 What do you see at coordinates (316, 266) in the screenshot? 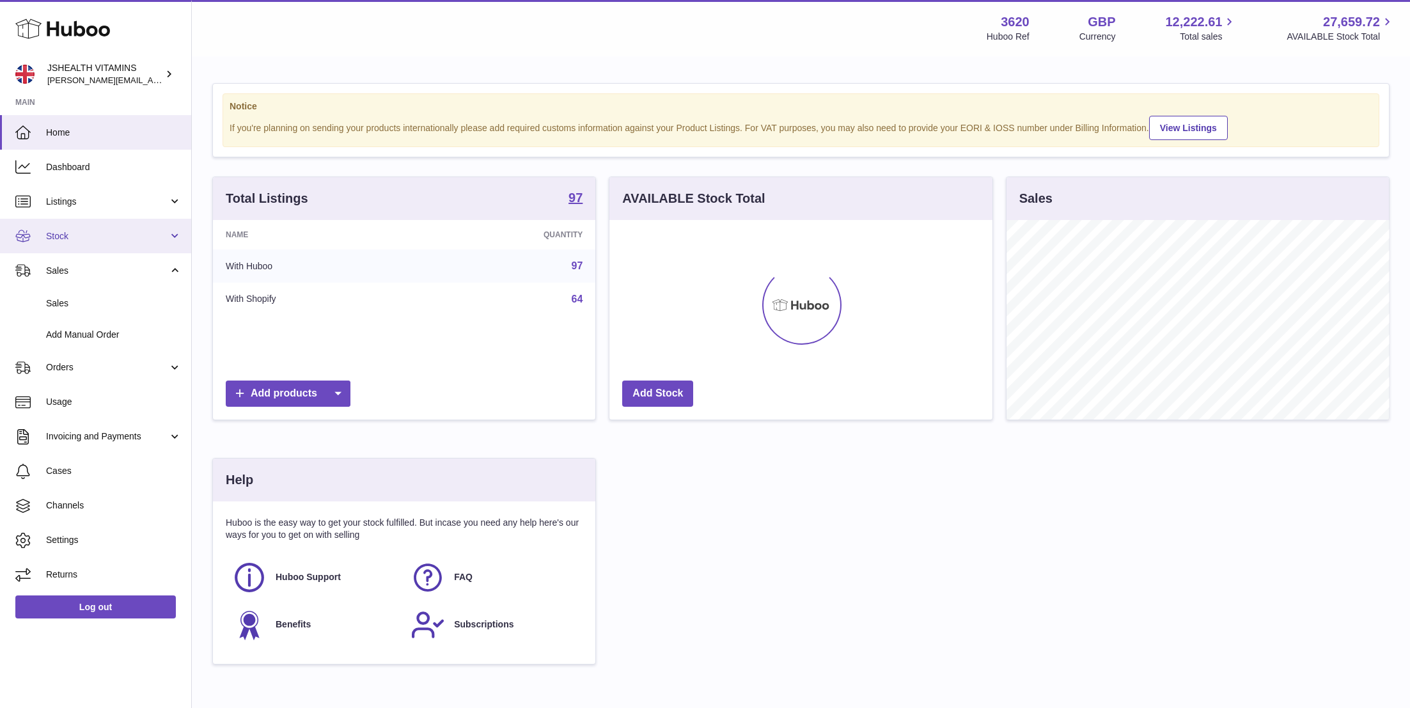
I see `td: With Huboo` at bounding box center [316, 266].